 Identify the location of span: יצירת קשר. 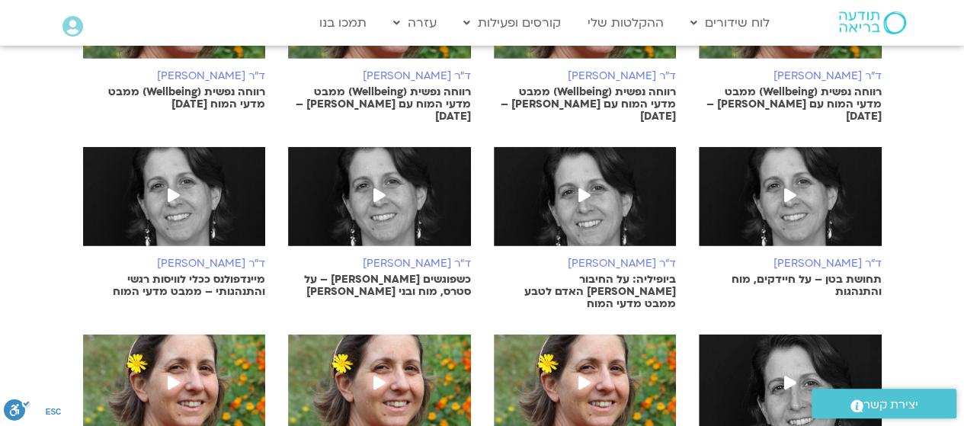
(891, 405).